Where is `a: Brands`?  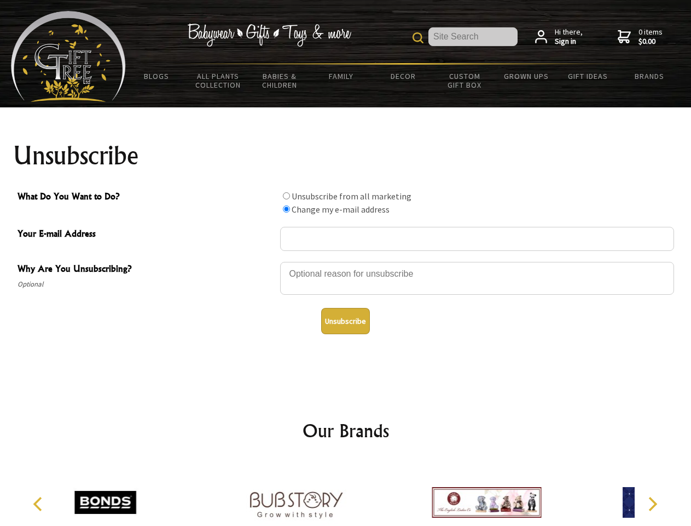
a: Brands is located at coordinates (650, 76).